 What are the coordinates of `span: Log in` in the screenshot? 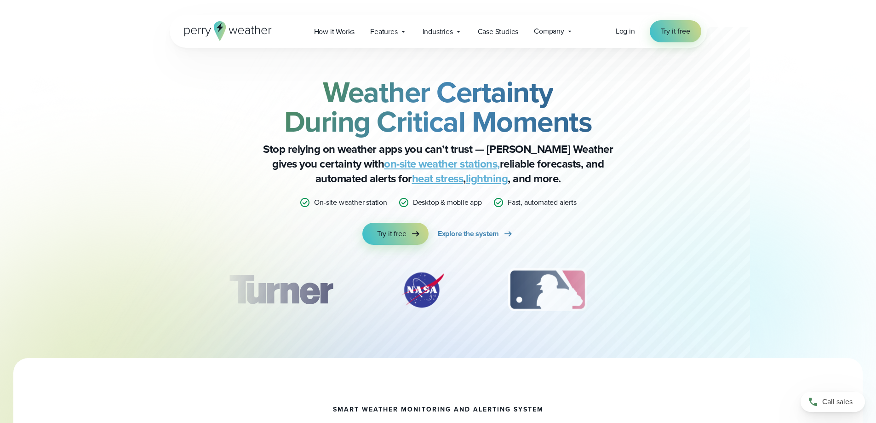 It's located at (625, 31).